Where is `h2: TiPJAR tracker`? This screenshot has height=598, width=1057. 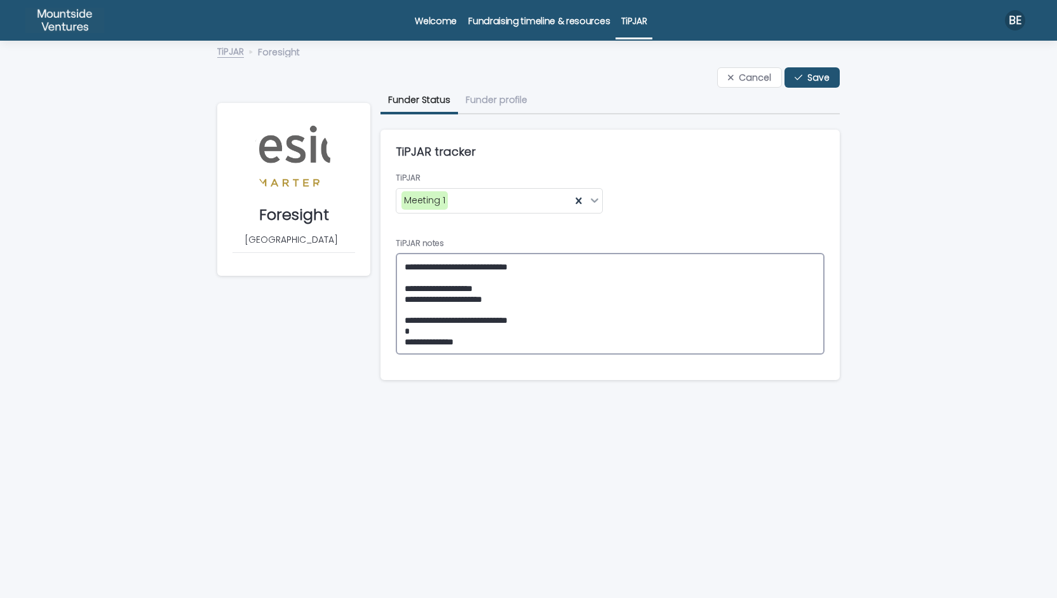
h2: TiPJAR tracker is located at coordinates (436, 152).